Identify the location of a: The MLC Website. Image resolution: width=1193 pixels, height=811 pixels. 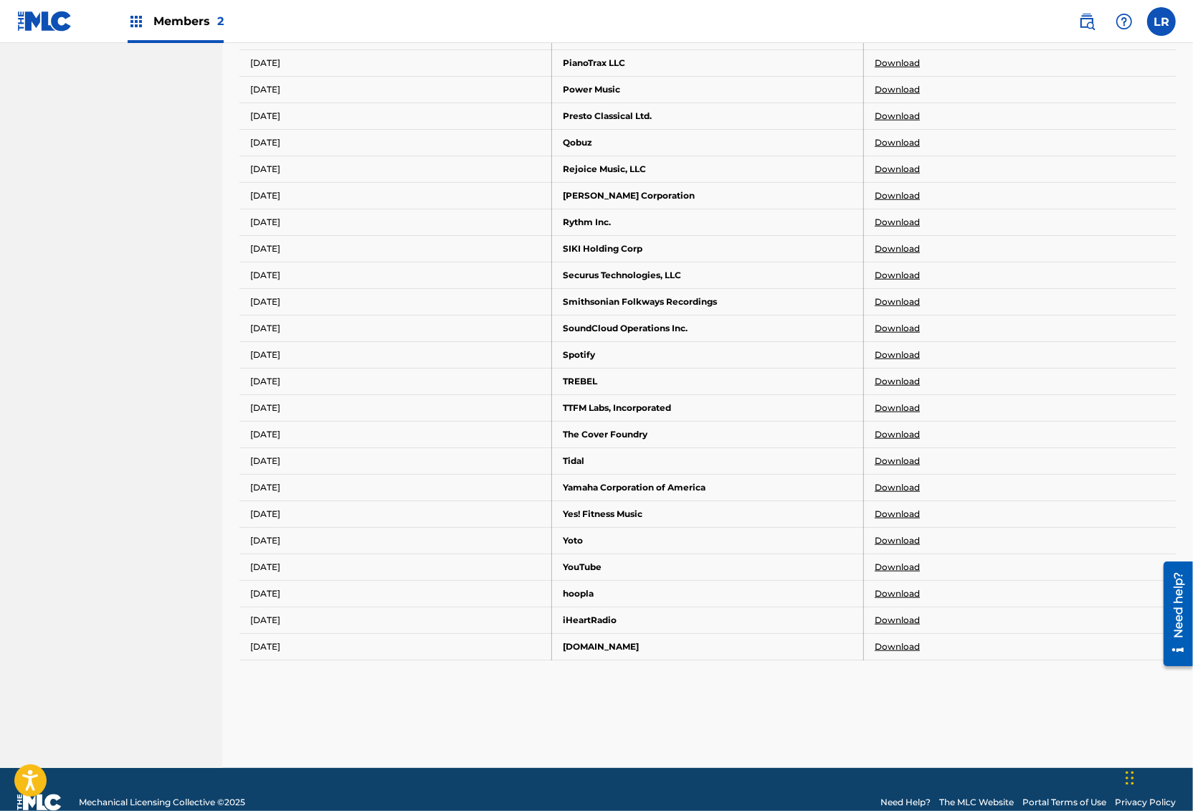
(976, 802).